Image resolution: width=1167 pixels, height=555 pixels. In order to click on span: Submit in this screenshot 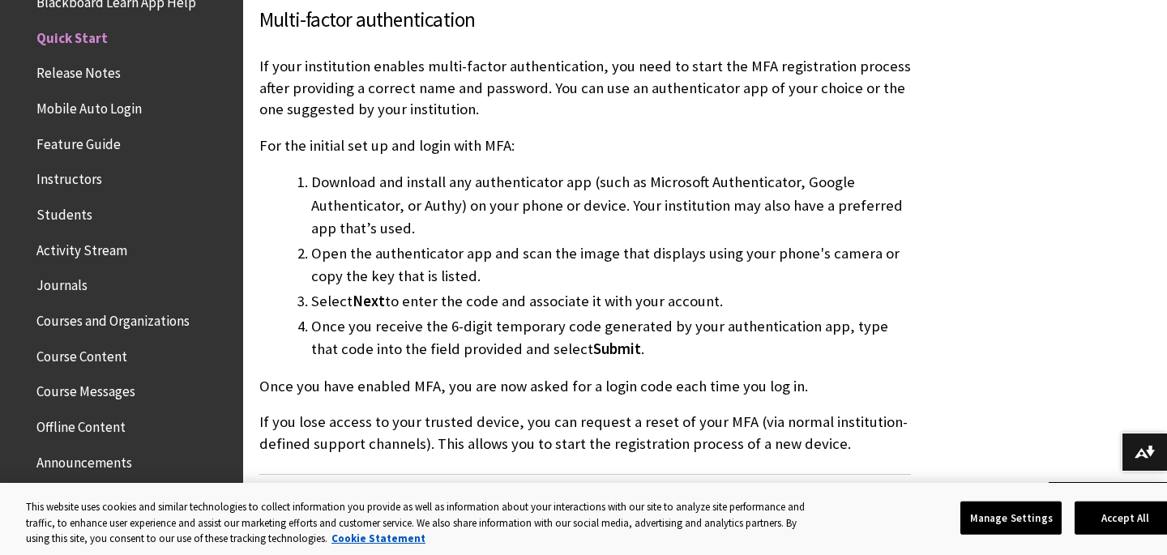, I will do `click(617, 348)`.